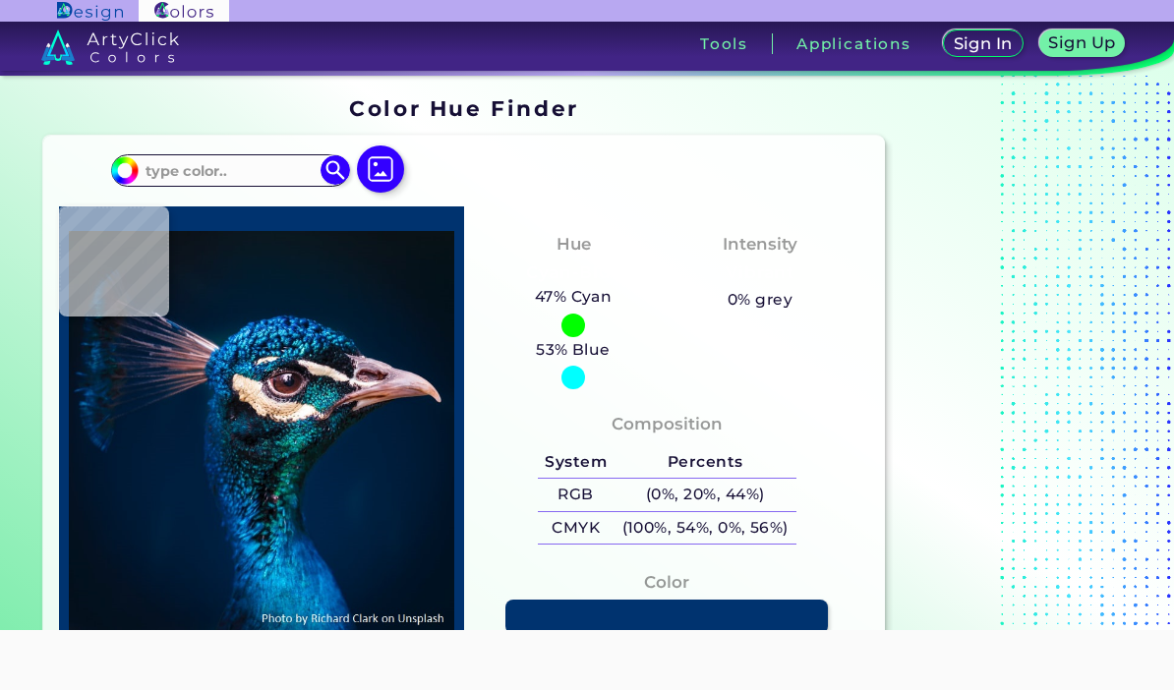  I want to click on h5: Sign Up, so click(1081, 42).